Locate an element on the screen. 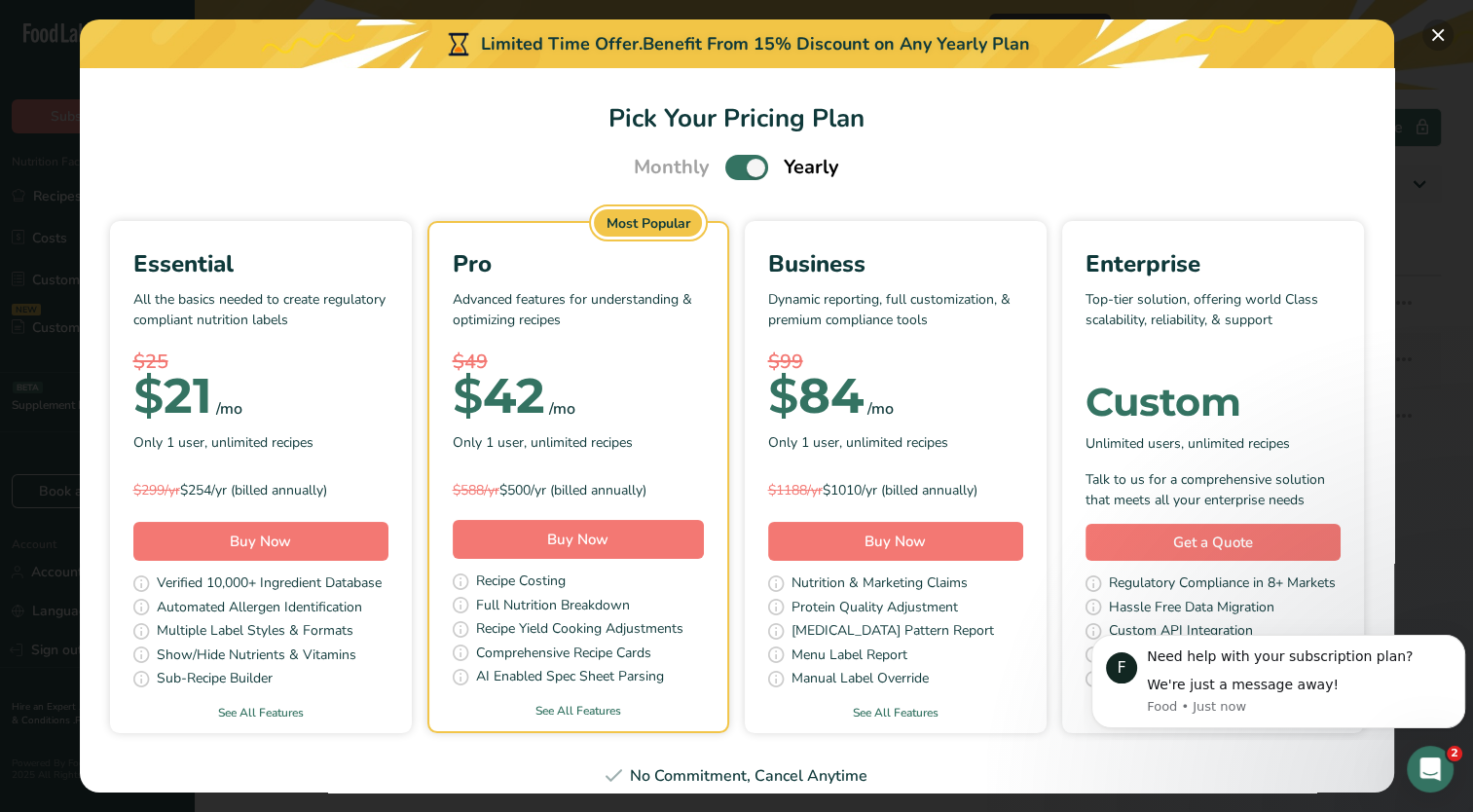 This screenshot has height=812, width=1473. a: Get a Quote is located at coordinates (1213, 542).